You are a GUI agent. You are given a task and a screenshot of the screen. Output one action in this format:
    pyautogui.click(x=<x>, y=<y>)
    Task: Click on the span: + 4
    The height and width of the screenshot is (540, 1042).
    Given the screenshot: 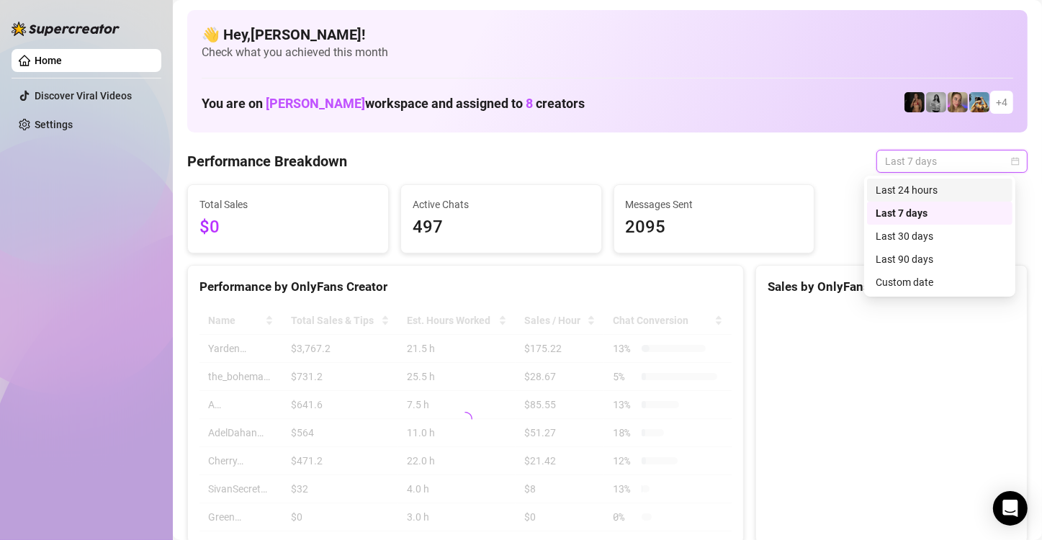 What is the action you would take?
    pyautogui.click(x=1002, y=102)
    